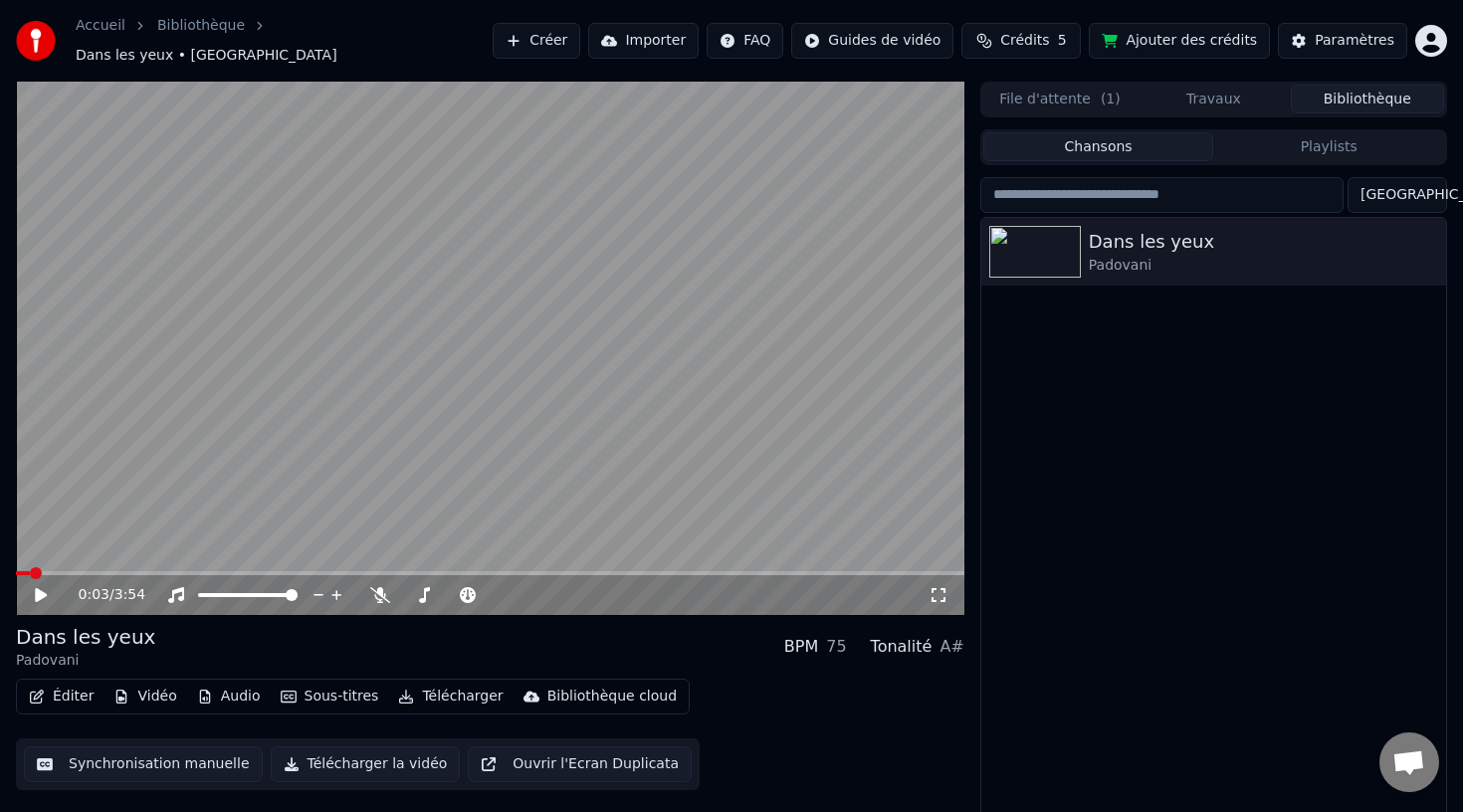 The image size is (1463, 812). Describe the element at coordinates (1367, 99) in the screenshot. I see `button: Bibliothèque` at that location.